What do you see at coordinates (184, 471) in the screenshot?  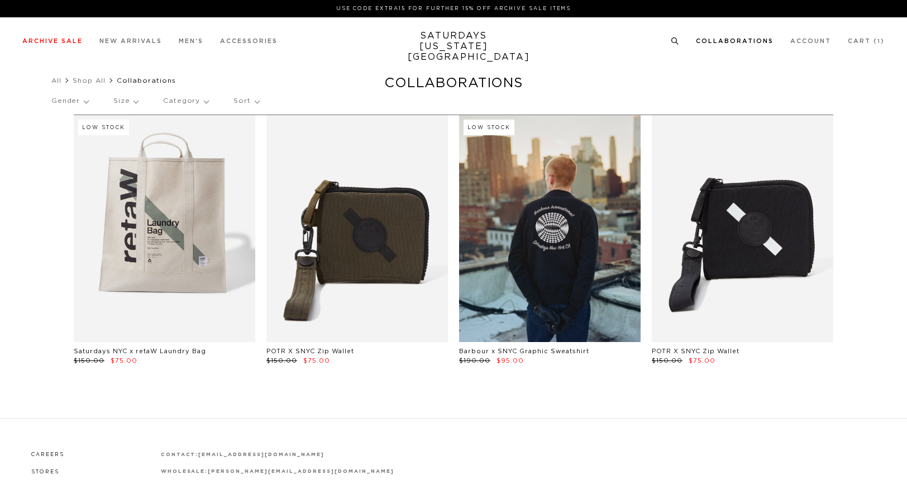 I see `strong: wholesale:` at bounding box center [184, 471].